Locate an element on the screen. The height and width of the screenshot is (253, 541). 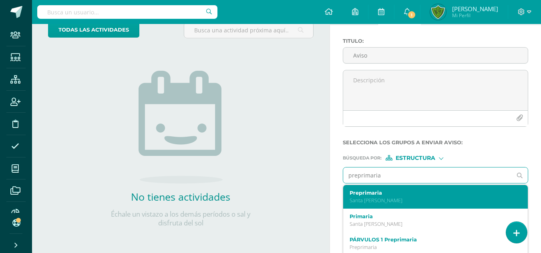
label: Preprimaria is located at coordinates (432, 193).